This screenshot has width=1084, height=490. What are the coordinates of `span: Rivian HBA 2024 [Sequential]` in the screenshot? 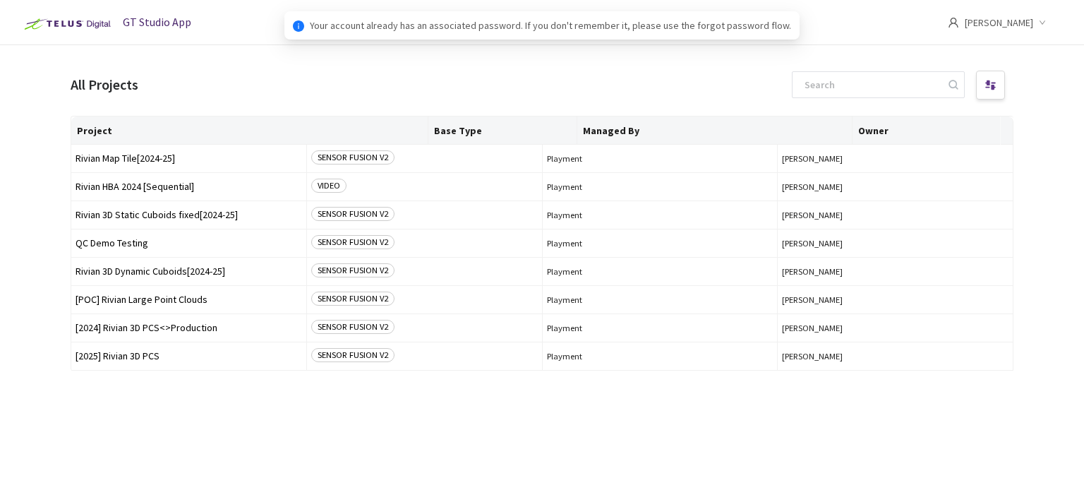 It's located at (188, 186).